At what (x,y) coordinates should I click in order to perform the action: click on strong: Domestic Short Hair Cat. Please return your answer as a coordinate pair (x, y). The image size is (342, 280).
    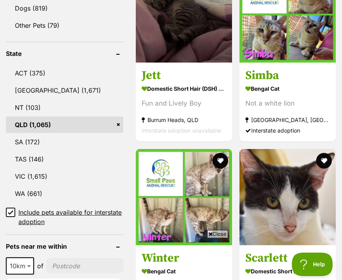
    Looking at the image, I should click on (288, 271).